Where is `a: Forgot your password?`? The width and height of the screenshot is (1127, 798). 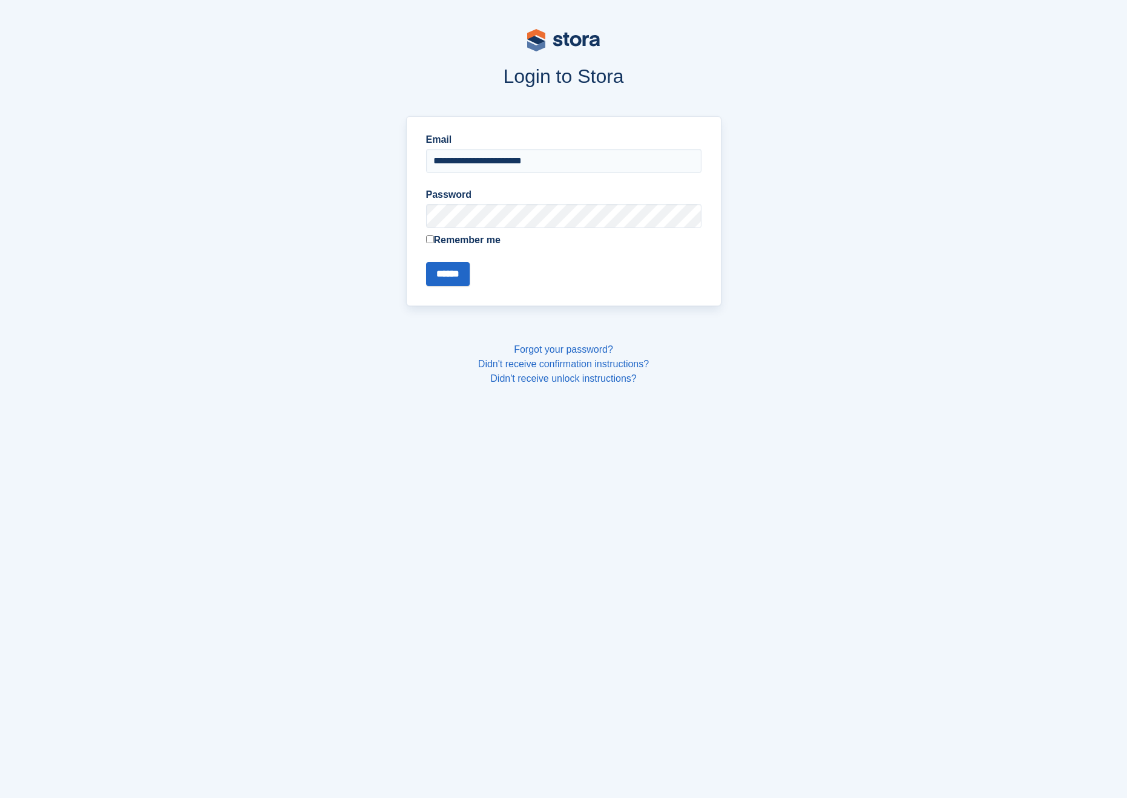
a: Forgot your password? is located at coordinates (563, 349).